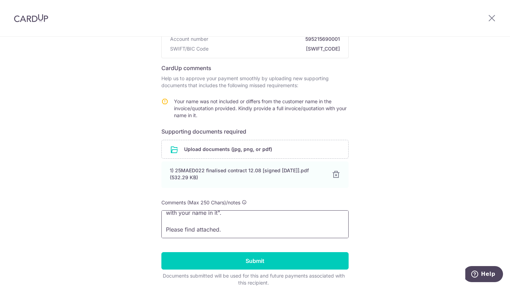 The image size is (510, 287). I want to click on h6: Supporting documents required, so click(255, 132).